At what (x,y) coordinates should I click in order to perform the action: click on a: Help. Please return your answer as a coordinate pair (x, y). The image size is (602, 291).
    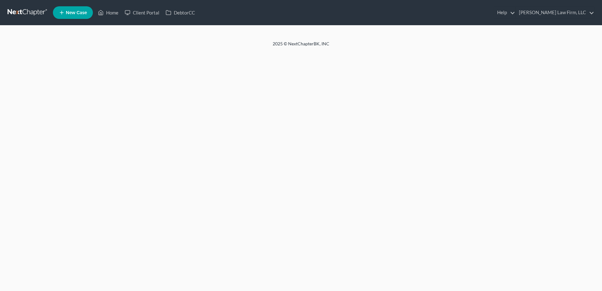
    Looking at the image, I should click on (505, 13).